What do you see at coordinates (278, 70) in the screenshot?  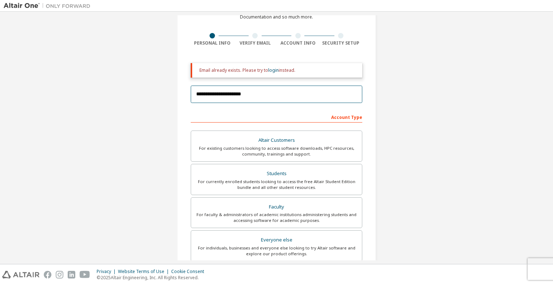 I see `div: Email already exists. Please try to instead.` at bounding box center [278, 70].